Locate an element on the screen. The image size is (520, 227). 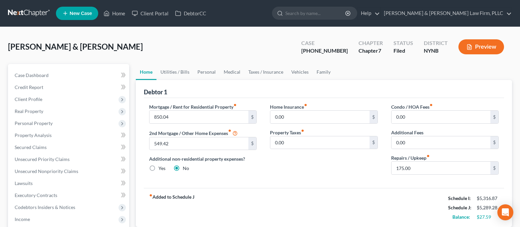
span: Case Dashboard is located at coordinates (32, 75).